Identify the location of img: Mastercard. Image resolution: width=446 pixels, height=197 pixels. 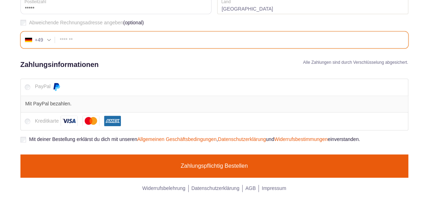
(91, 121).